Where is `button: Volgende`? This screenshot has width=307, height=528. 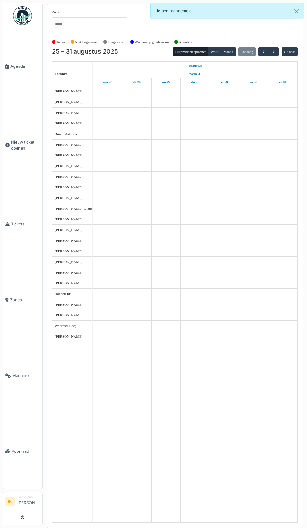 button: Volgende is located at coordinates (274, 52).